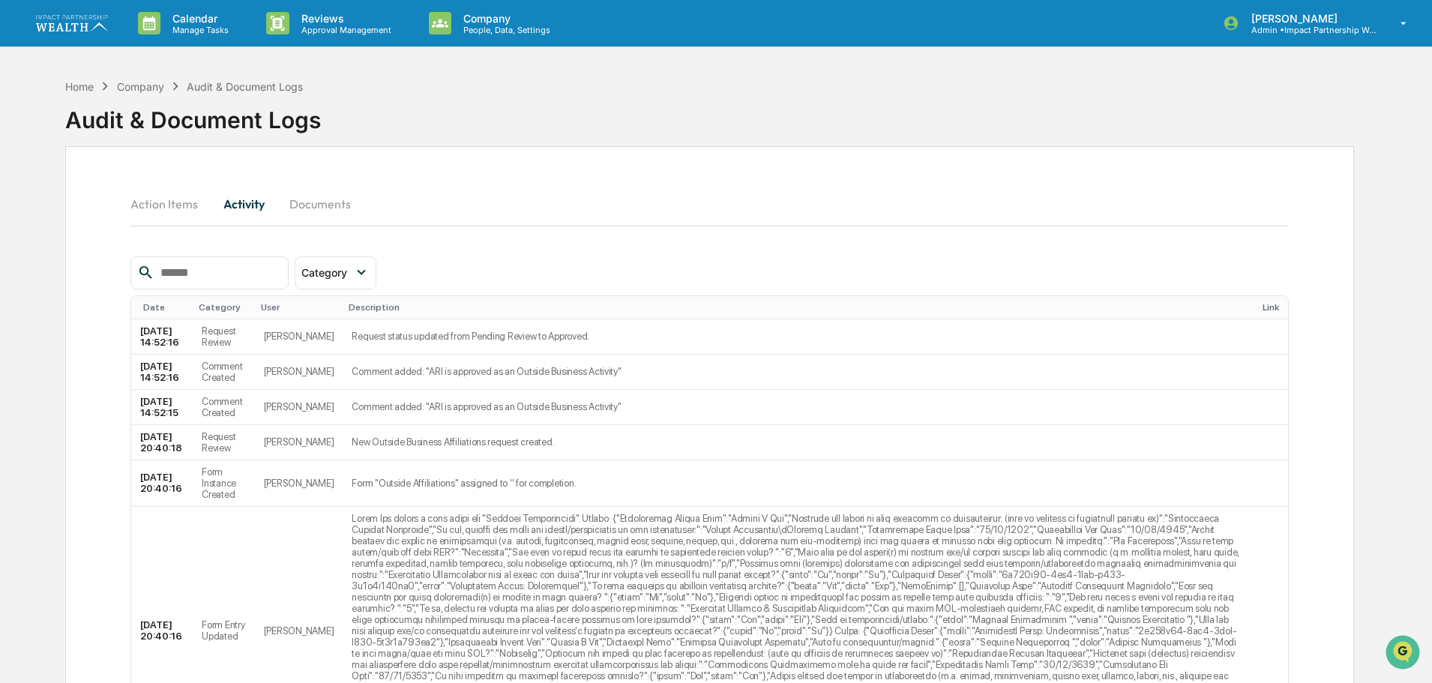 The image size is (1432, 683). I want to click on p: Calendar, so click(198, 18).